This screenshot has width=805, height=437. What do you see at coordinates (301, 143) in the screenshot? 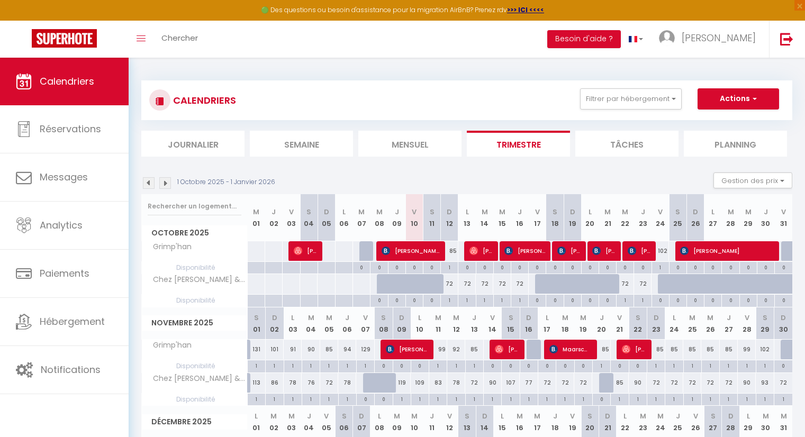
I see `li: Semaine` at bounding box center [301, 143].